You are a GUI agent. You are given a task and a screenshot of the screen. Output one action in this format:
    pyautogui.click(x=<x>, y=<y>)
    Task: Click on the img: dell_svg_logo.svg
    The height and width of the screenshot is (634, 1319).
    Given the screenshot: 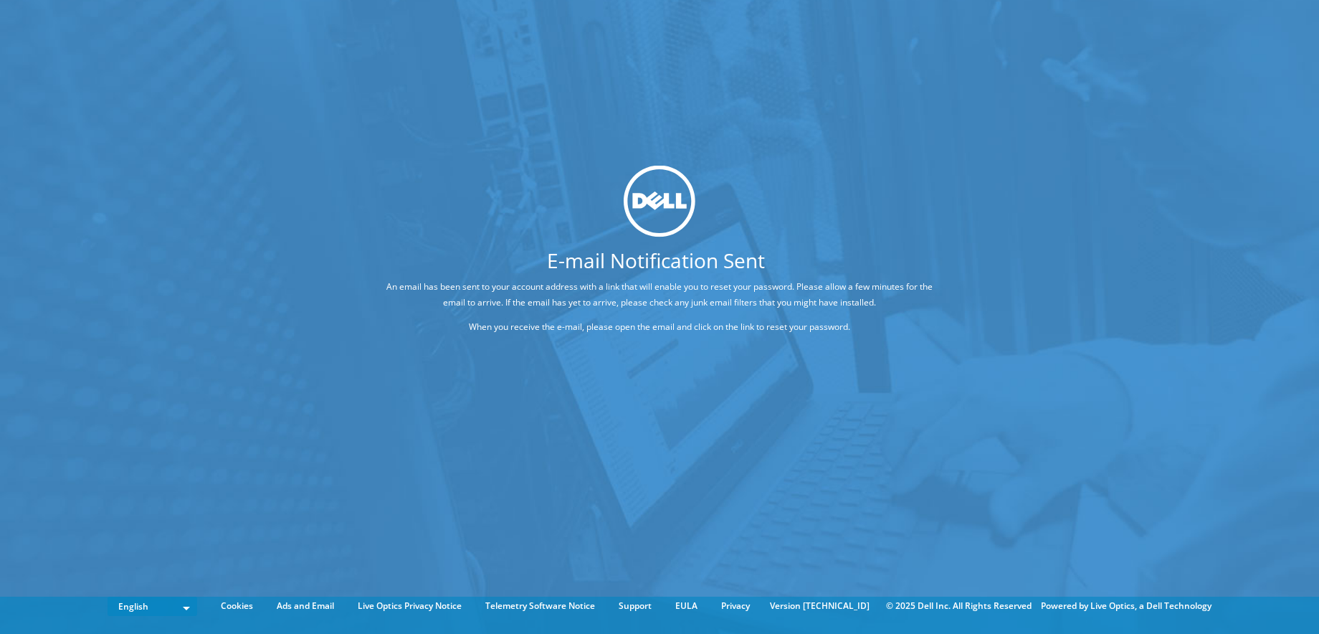 What is the action you would take?
    pyautogui.click(x=660, y=201)
    